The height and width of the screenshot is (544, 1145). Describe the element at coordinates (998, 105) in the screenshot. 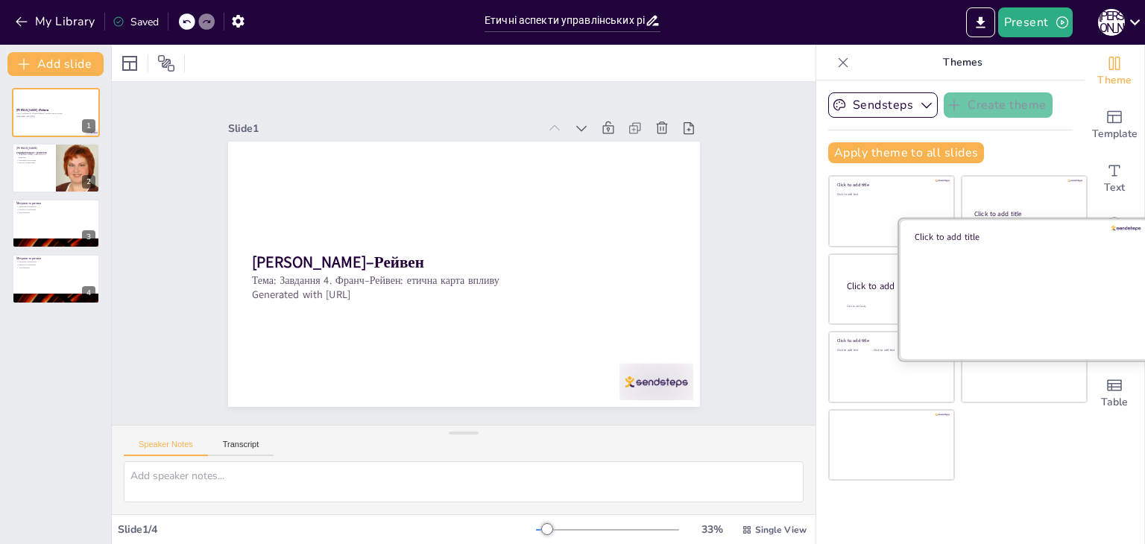

I see `button: Create theme` at that location.